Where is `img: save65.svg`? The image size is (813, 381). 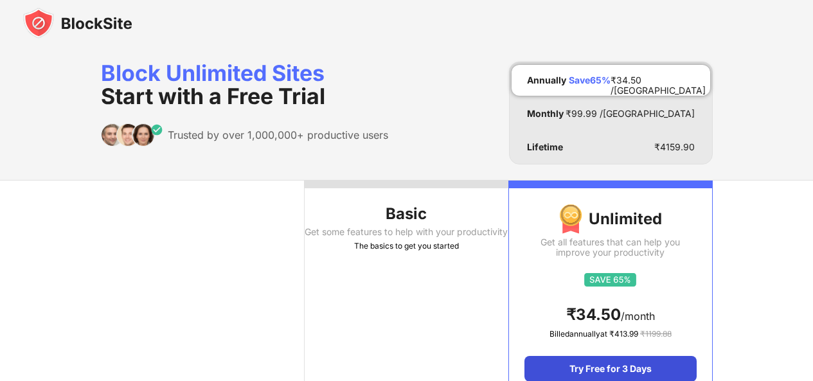 img: save65.svg is located at coordinates (610, 280).